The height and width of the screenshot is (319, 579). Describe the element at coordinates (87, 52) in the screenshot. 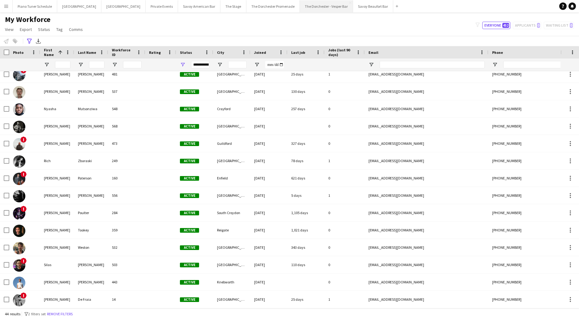

I see `span: Last Name` at that location.